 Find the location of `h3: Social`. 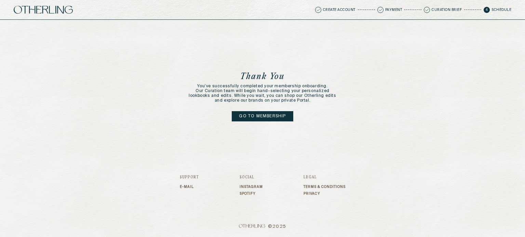

h3: Social is located at coordinates (251, 178).